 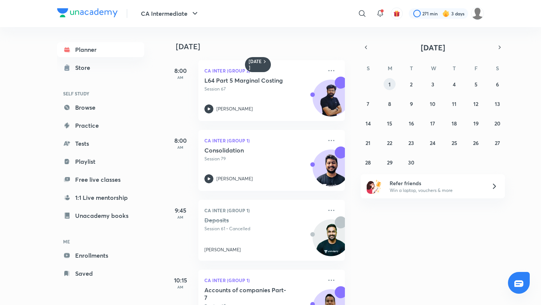 What do you see at coordinates (454, 104) in the screenshot?
I see `abbr: September 11, 2025` at bounding box center [454, 104].